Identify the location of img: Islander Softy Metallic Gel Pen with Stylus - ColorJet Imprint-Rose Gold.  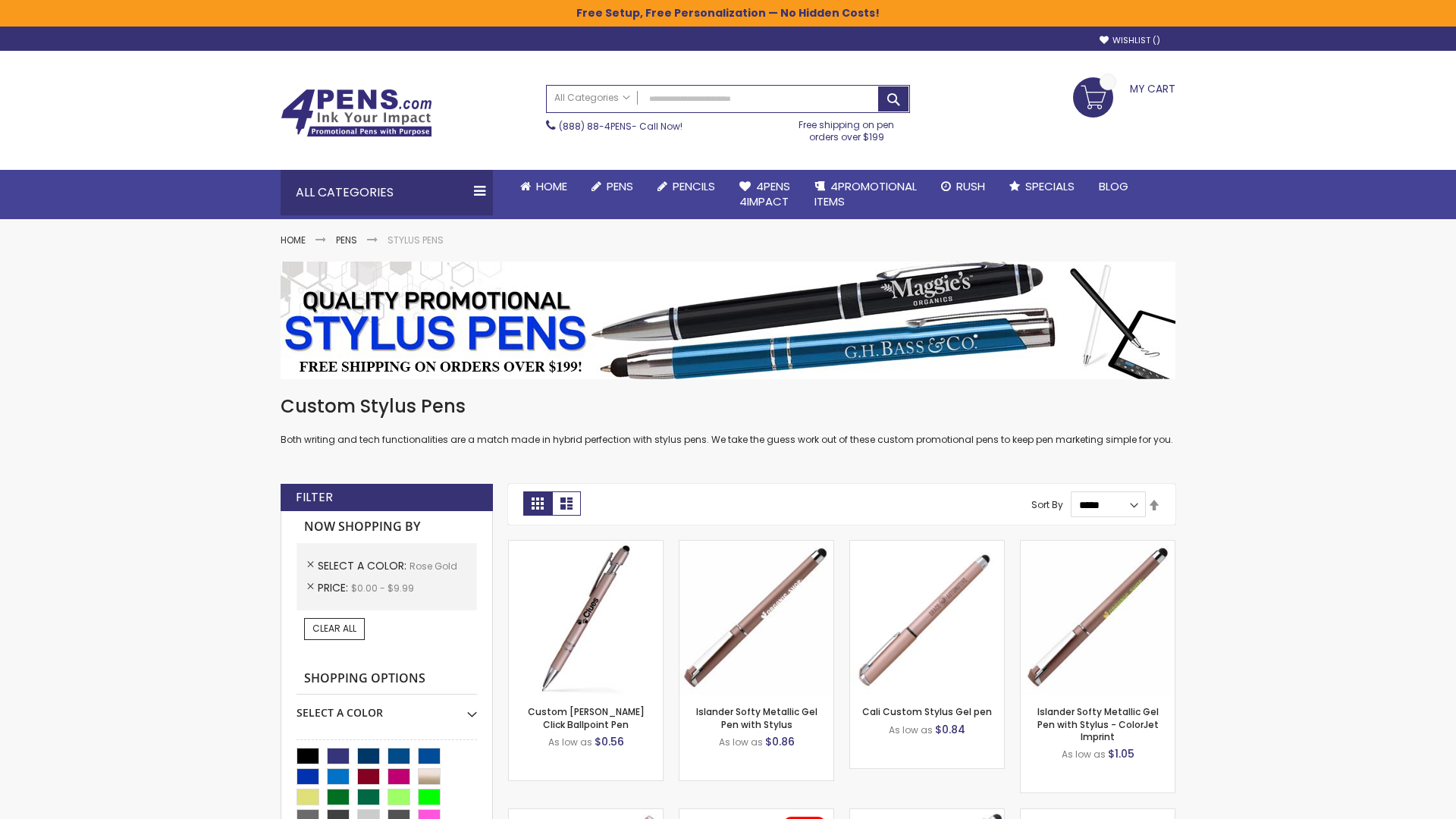
(1097, 617).